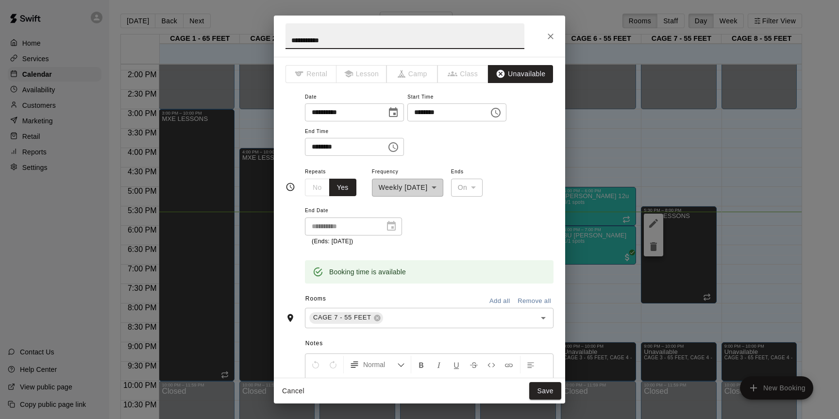 The height and width of the screenshot is (419, 839). I want to click on button: Open, so click(543, 318).